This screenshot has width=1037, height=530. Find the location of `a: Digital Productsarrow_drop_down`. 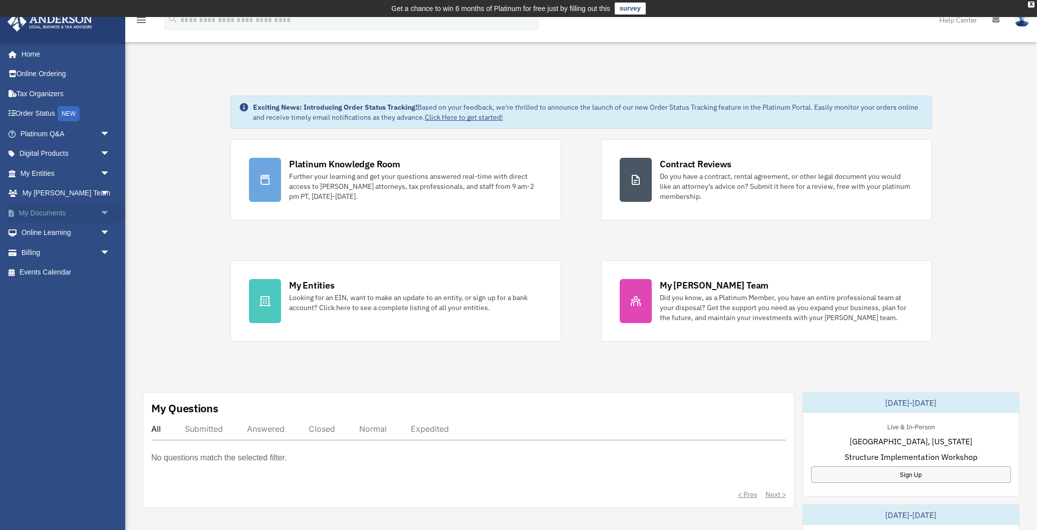

a: Digital Productsarrow_drop_down is located at coordinates (66, 154).